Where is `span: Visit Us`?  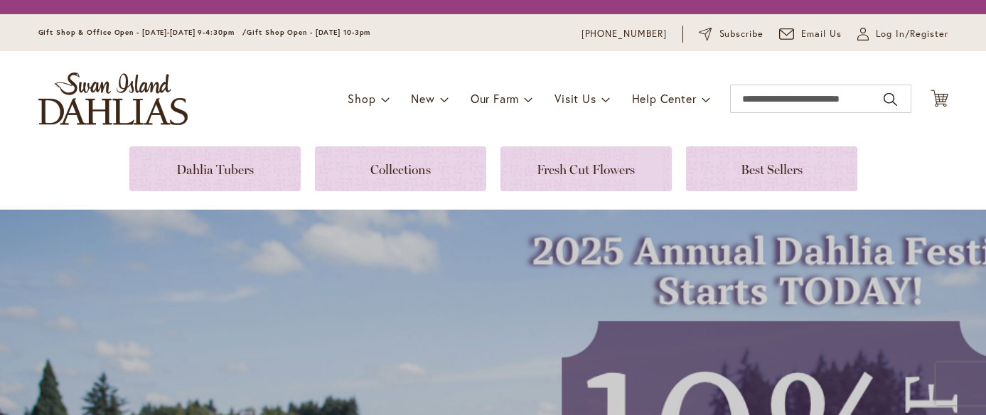
span: Visit Us is located at coordinates (575, 98).